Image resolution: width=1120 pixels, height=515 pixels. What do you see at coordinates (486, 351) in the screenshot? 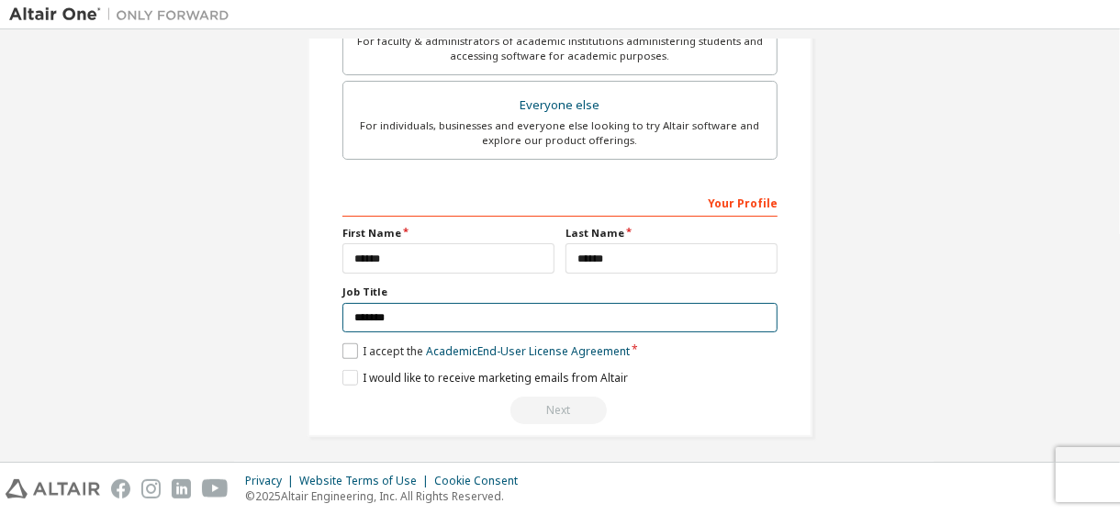
I see `label: I accept the` at bounding box center [486, 351].